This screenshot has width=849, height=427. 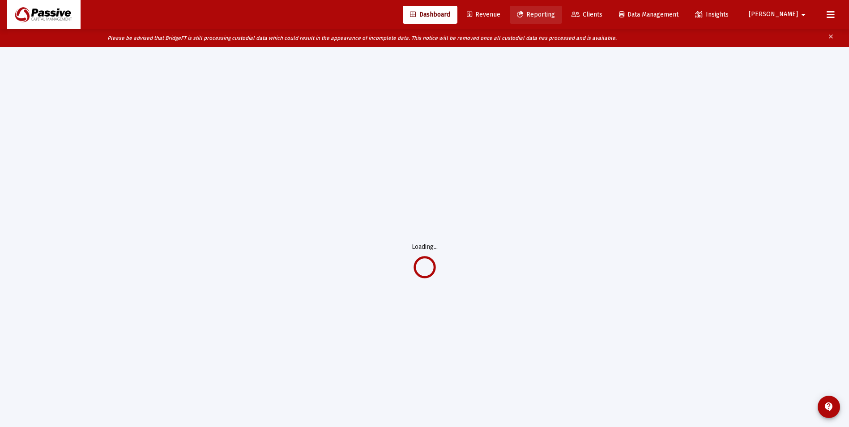 What do you see at coordinates (587, 14) in the screenshot?
I see `span: Clients` at bounding box center [587, 14].